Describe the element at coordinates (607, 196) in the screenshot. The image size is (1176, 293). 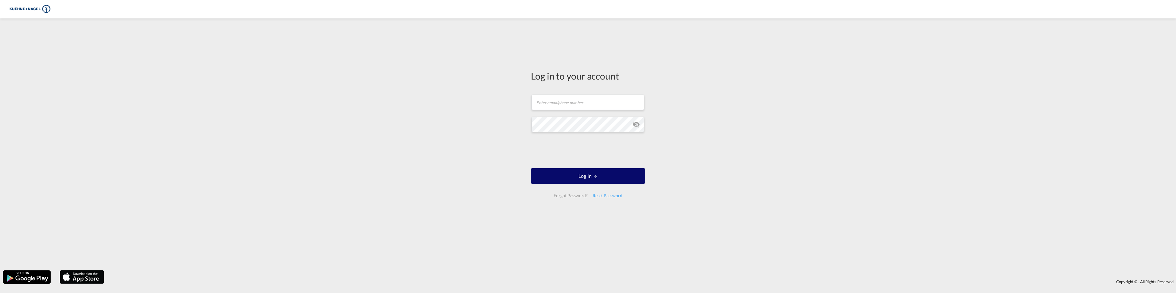
I see `div: Reset Password` at that location.